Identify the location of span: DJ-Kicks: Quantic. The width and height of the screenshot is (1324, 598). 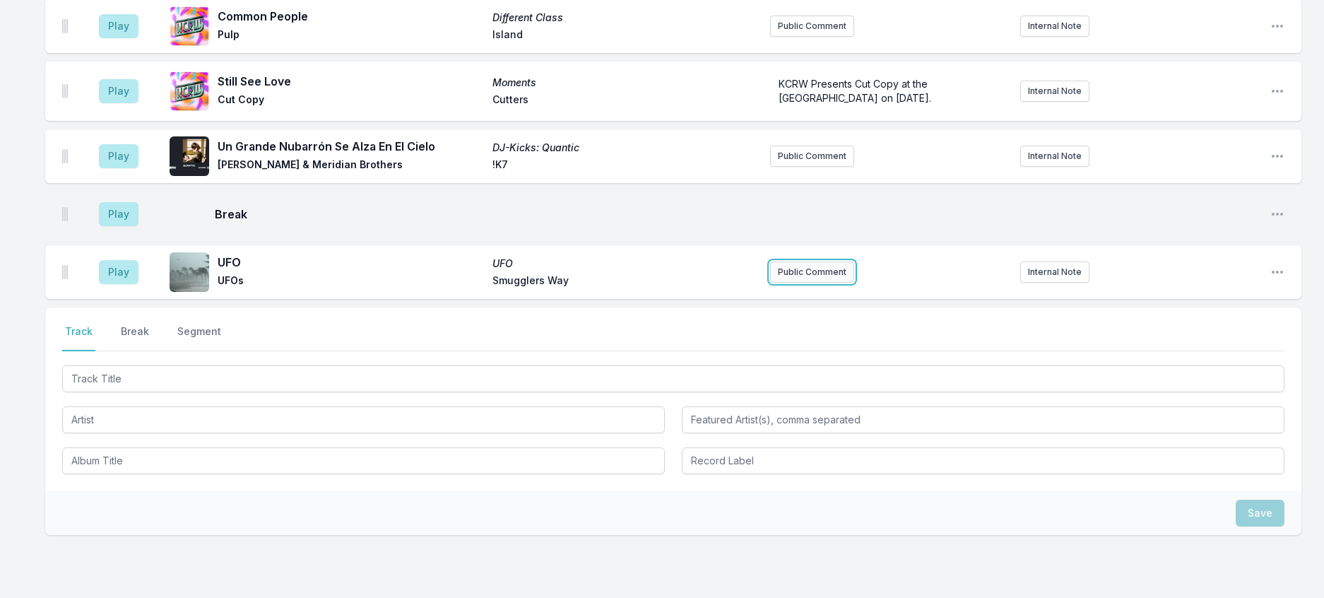
(625, 148).